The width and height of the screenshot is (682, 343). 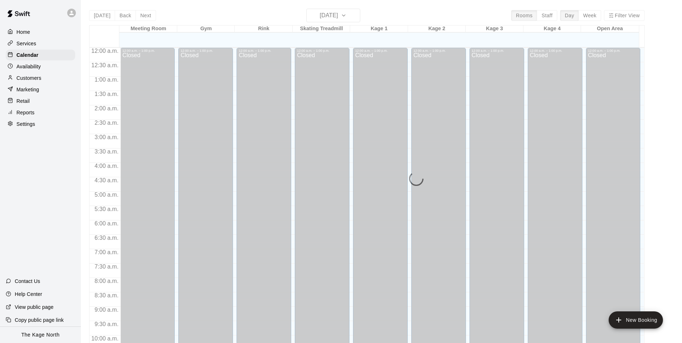 What do you see at coordinates (26, 113) in the screenshot?
I see `p: Reports` at bounding box center [26, 113].